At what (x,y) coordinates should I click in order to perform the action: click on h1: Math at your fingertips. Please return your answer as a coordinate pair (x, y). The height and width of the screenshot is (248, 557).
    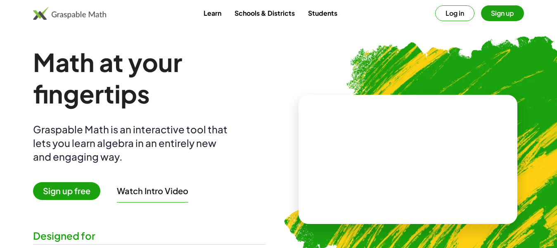
    Looking at the image, I should click on (149, 78).